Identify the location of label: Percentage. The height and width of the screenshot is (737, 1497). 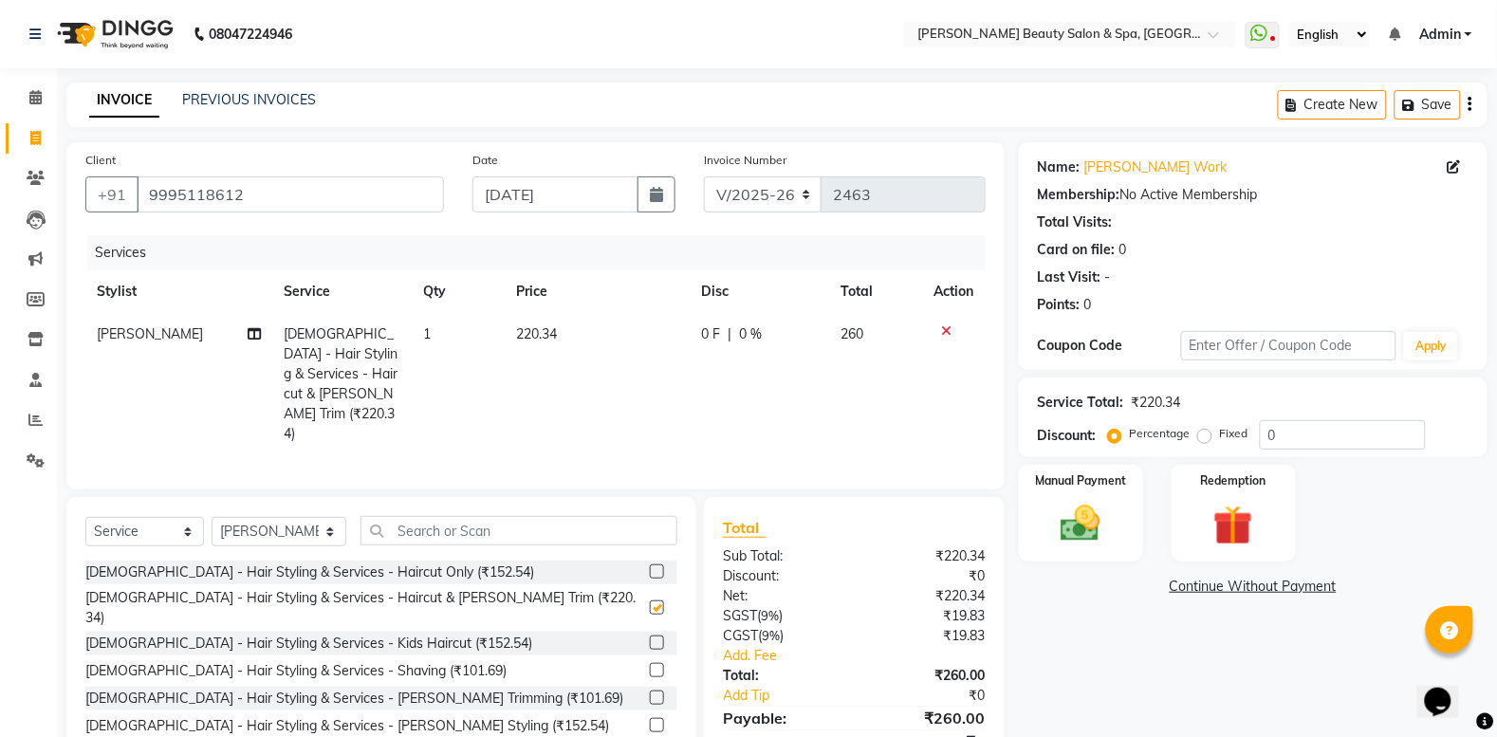
(1160, 433).